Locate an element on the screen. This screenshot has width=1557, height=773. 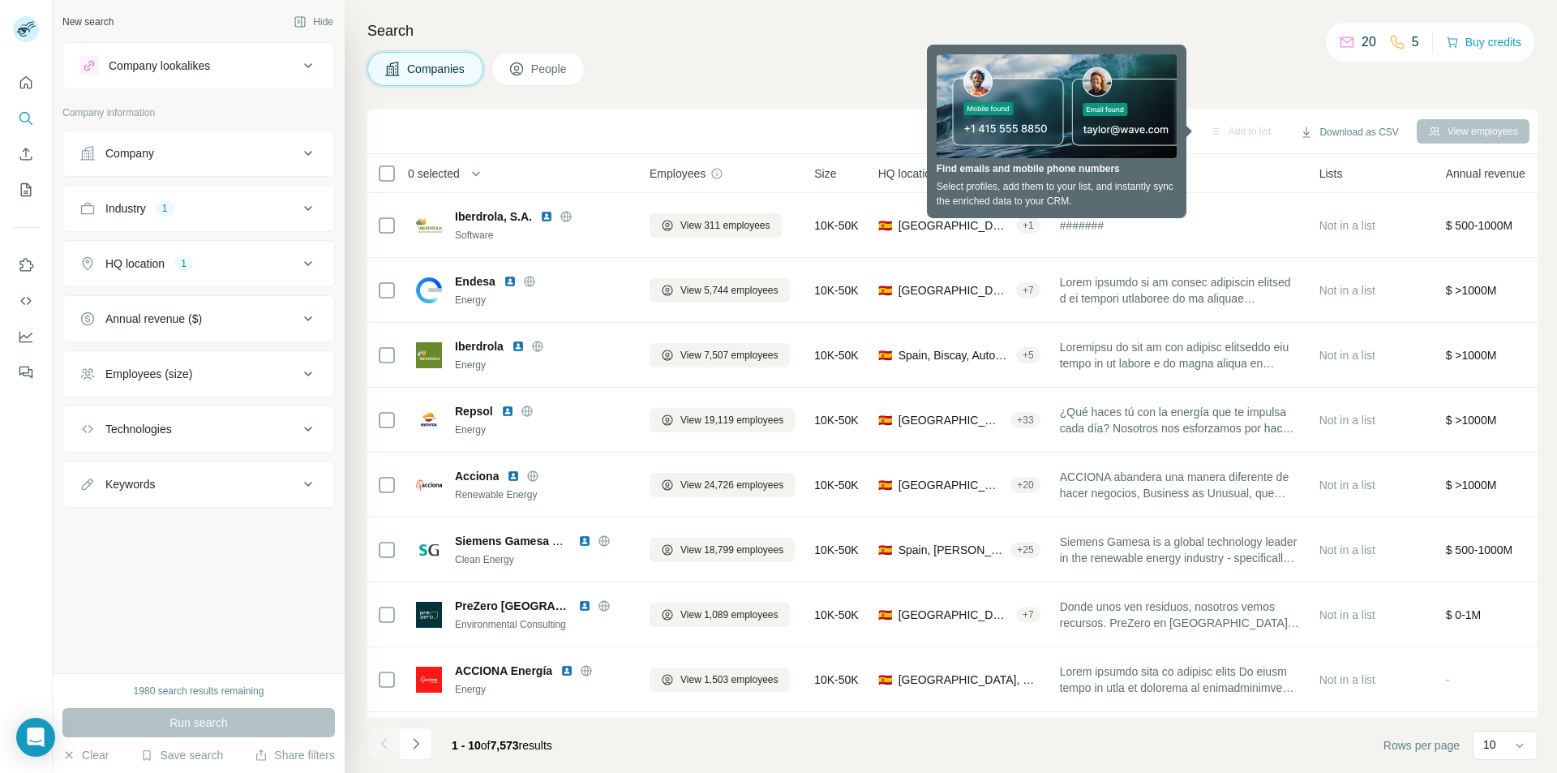
div: Clean Energy is located at coordinates (543, 560).